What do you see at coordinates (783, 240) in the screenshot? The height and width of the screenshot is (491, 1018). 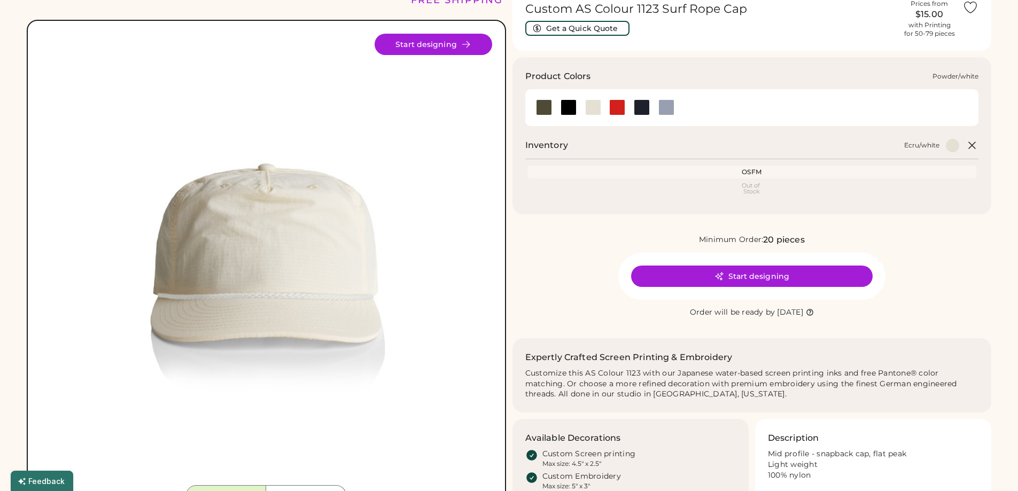 I see `div: 20 pieces` at bounding box center [783, 240].